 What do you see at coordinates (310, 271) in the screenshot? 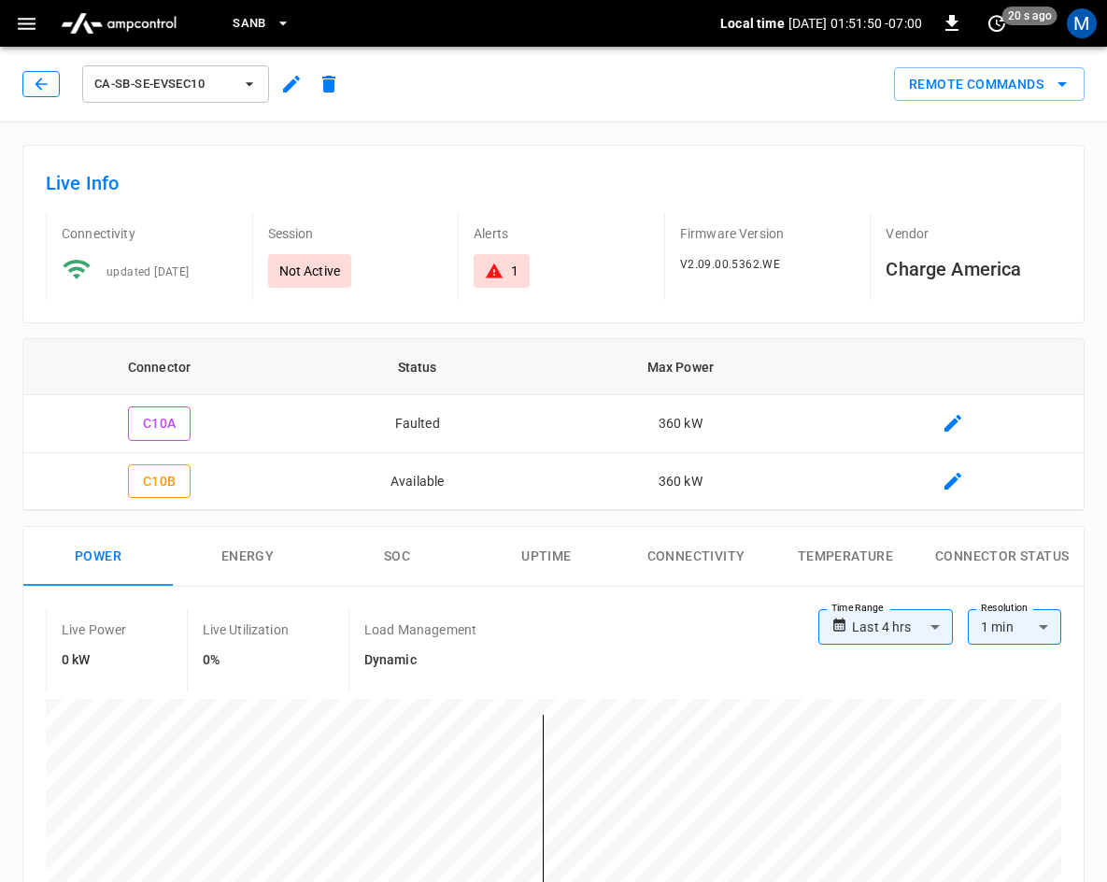
I see `p: Not Active` at bounding box center [310, 271].